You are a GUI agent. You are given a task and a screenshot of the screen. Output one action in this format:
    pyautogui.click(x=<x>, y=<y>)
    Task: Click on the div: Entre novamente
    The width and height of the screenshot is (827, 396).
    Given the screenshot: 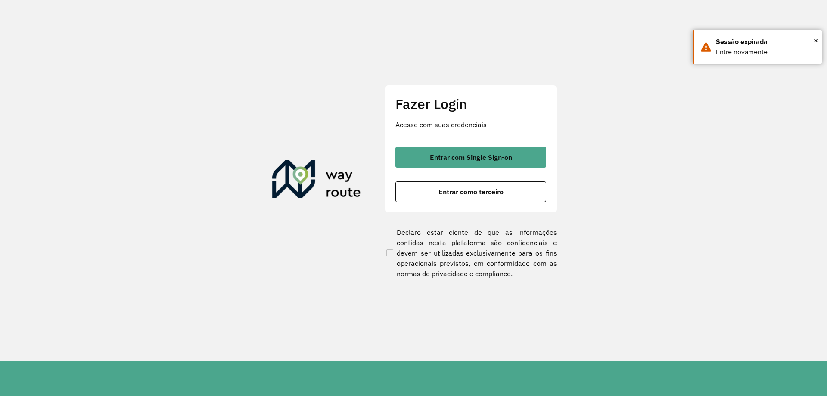 What is the action you would take?
    pyautogui.click(x=765, y=52)
    